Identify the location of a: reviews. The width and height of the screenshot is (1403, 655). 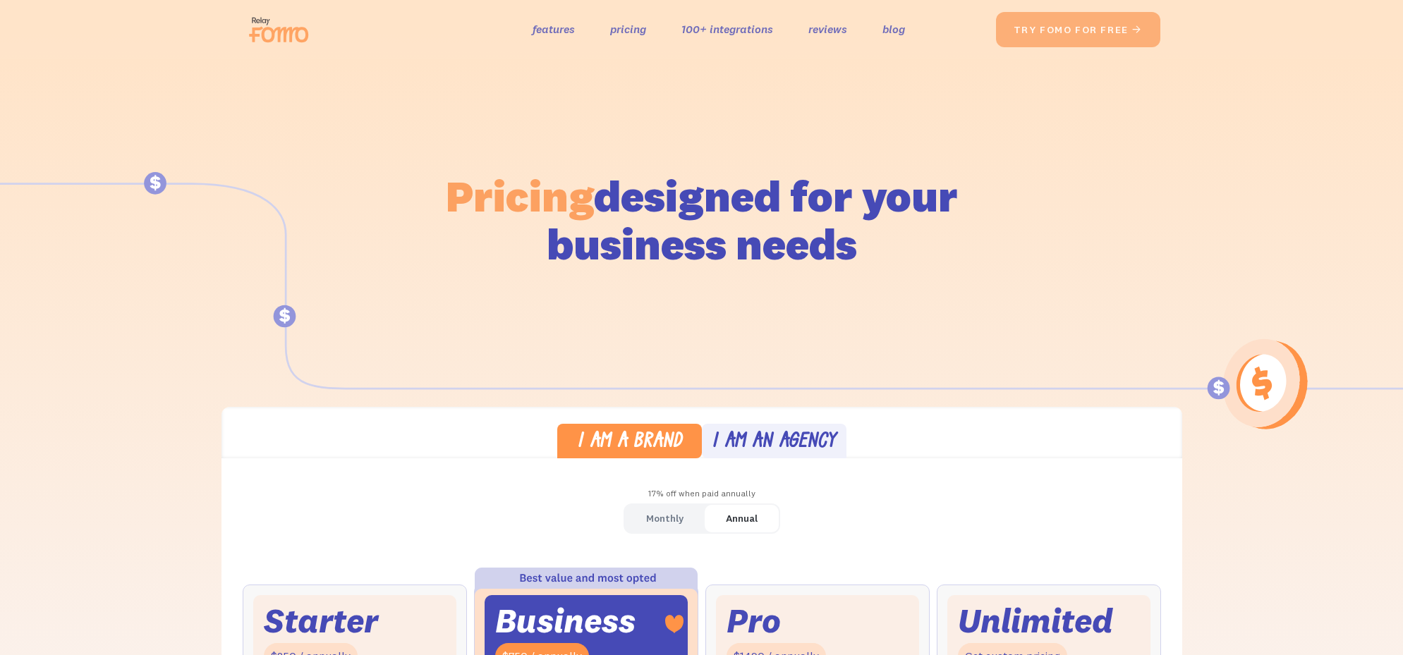
(827, 29).